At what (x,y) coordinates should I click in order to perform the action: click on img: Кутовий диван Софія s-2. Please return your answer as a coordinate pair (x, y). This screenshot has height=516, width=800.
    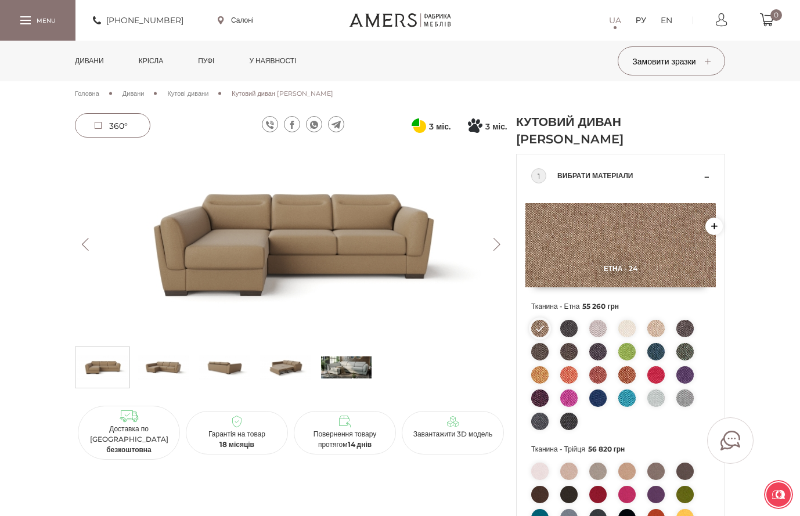
    Looking at the image, I should click on (224, 368).